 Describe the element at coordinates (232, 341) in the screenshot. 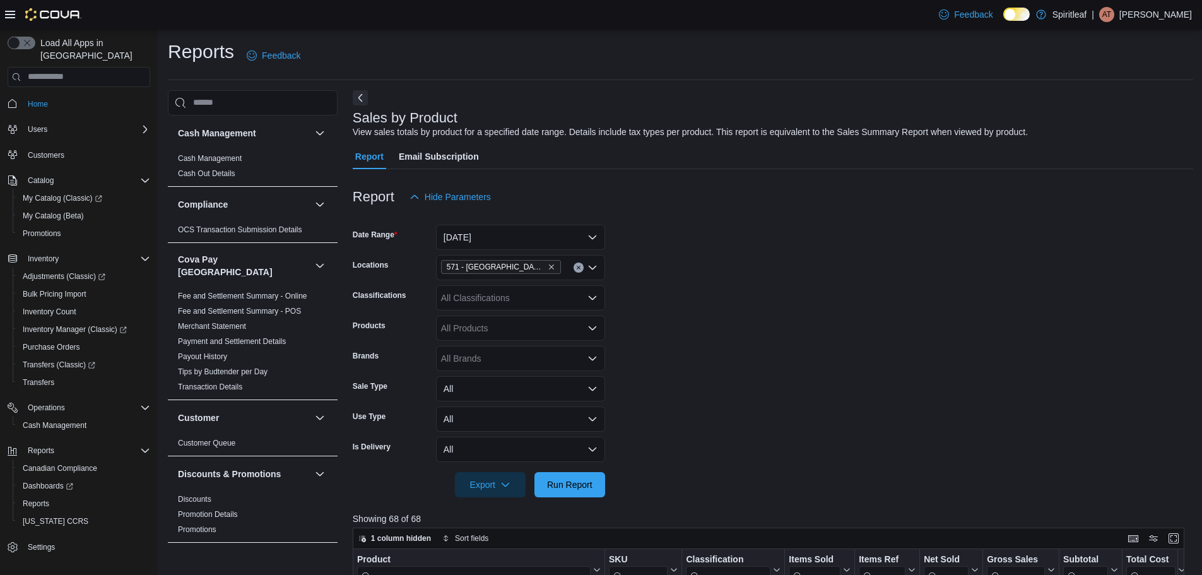

I see `span: Payment and Settlement Details` at that location.